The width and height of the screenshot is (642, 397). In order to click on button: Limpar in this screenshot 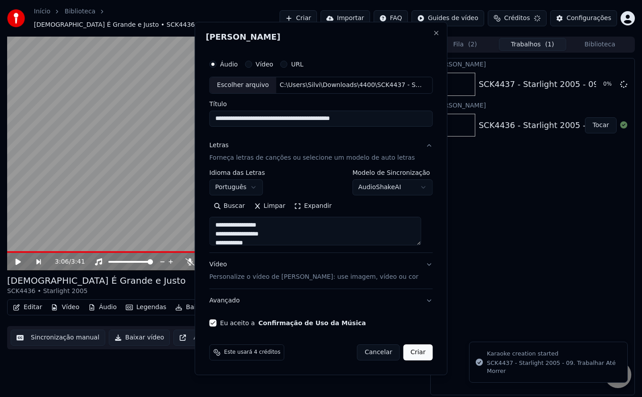, I will do `click(269, 206)`.